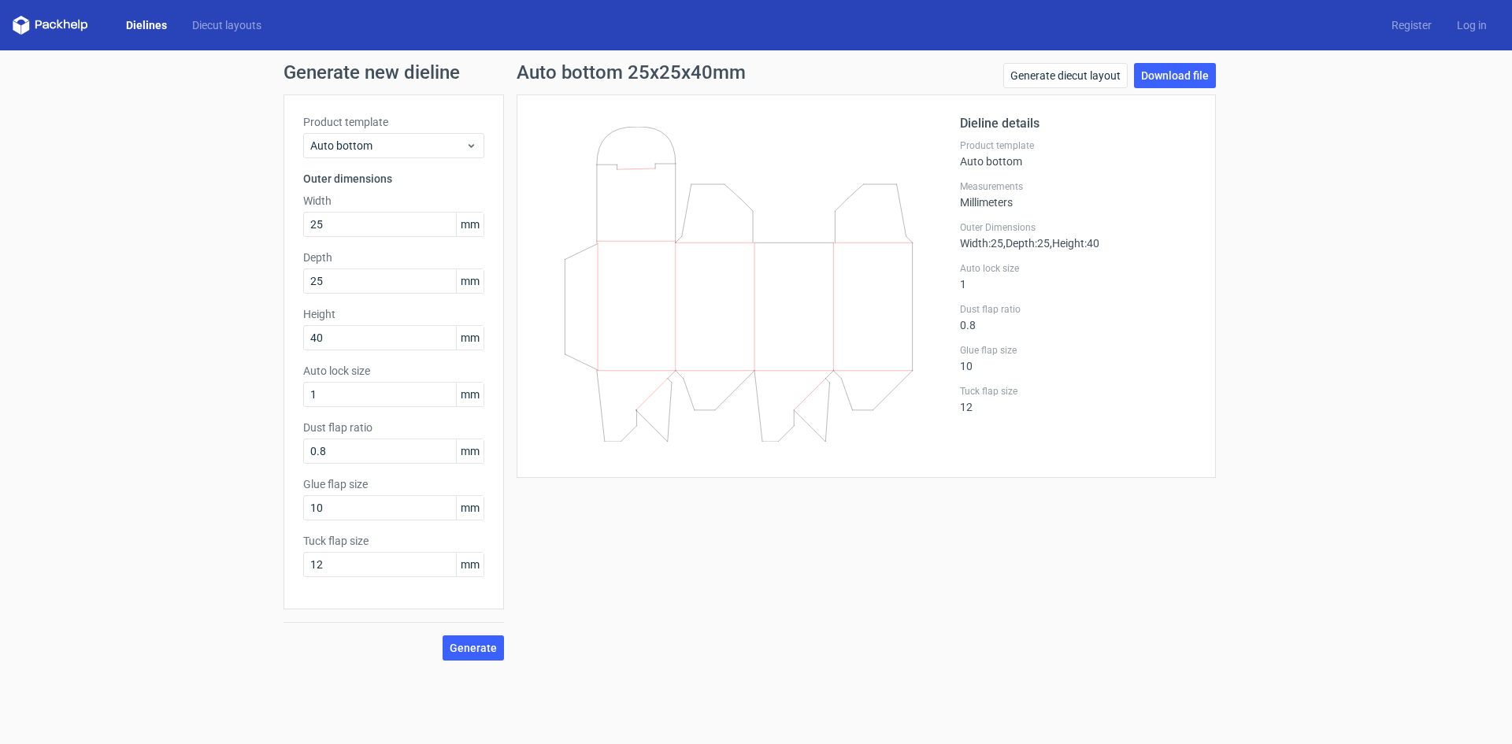 This screenshot has height=744, width=1512. What do you see at coordinates (1074, 243) in the screenshot?
I see `span: , Height : 40` at bounding box center [1074, 243].